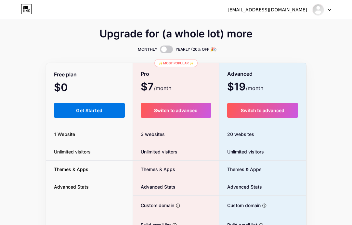 The width and height of the screenshot is (352, 225). I want to click on span: $0, so click(70, 88).